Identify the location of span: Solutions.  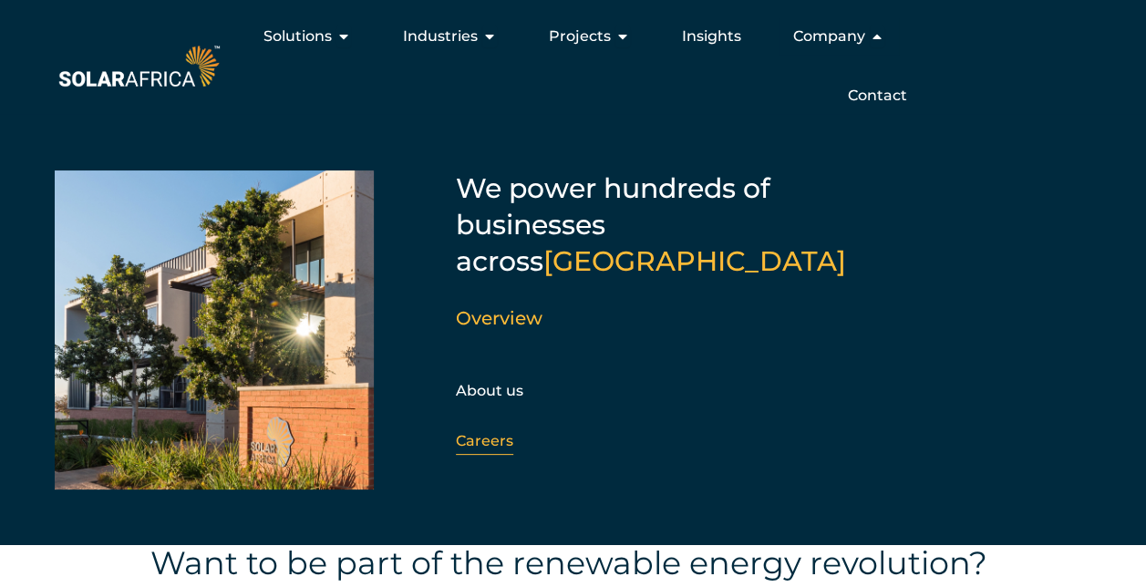
(297, 36).